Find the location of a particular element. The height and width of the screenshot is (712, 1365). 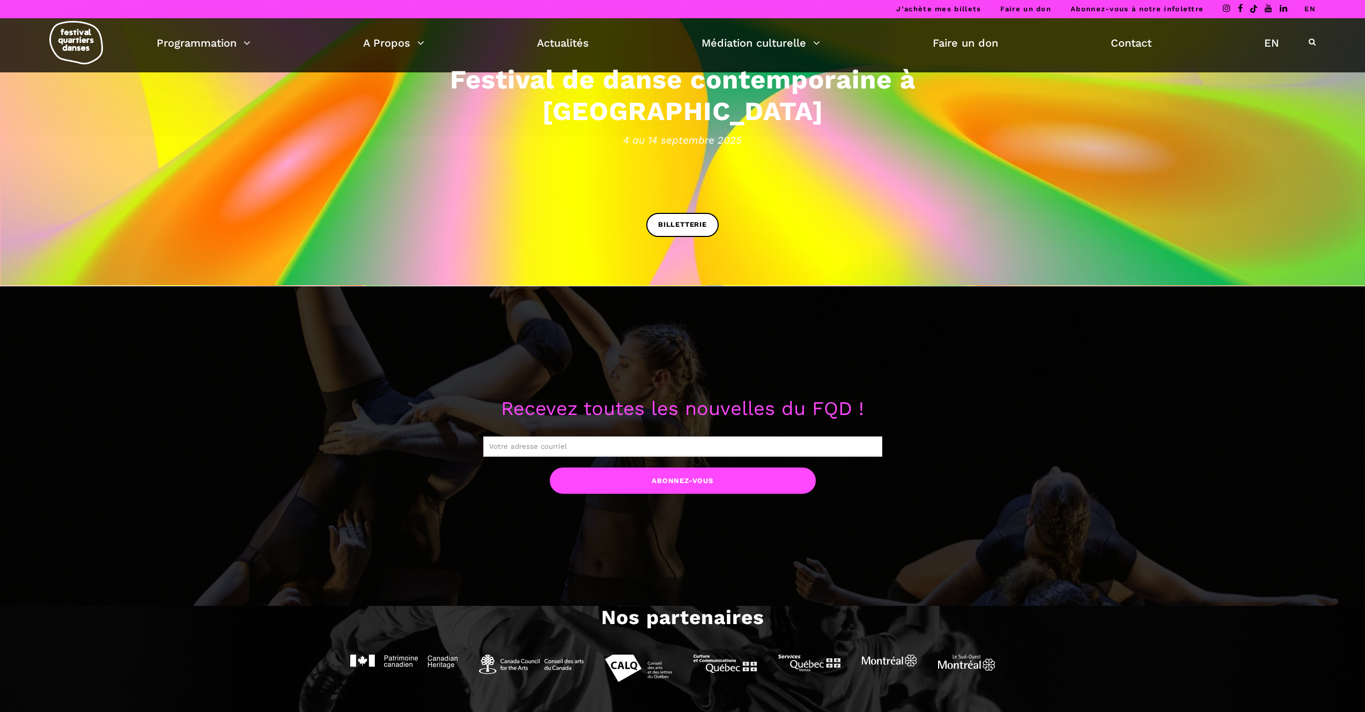

a: BILLETTERIE is located at coordinates (682, 225).